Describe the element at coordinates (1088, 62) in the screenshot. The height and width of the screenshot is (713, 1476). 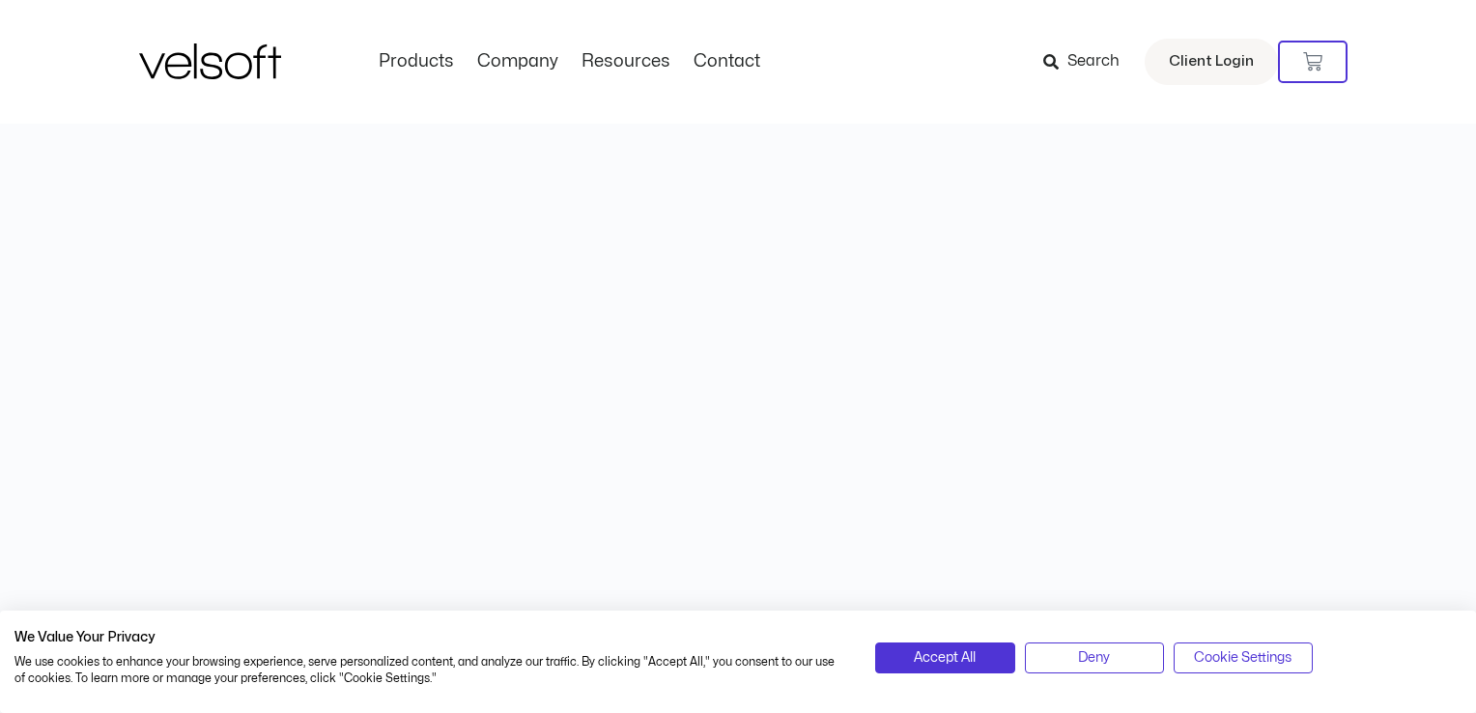
I see `a: Search` at that location.